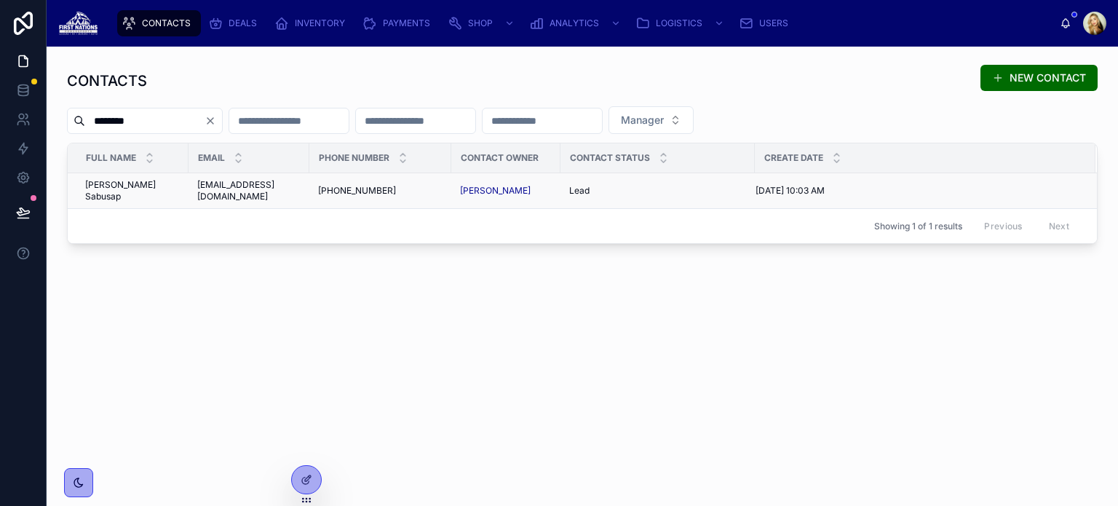 Image resolution: width=1118 pixels, height=506 pixels. I want to click on span: Manager, so click(642, 120).